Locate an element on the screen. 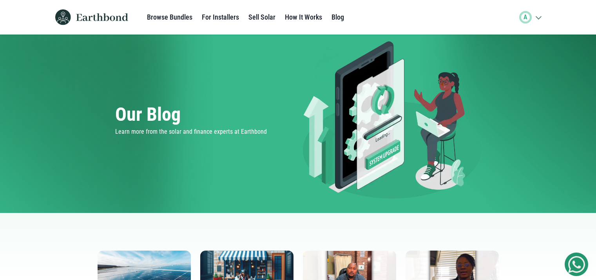 The image size is (596, 280). a: Browse Bundles is located at coordinates (170, 17).